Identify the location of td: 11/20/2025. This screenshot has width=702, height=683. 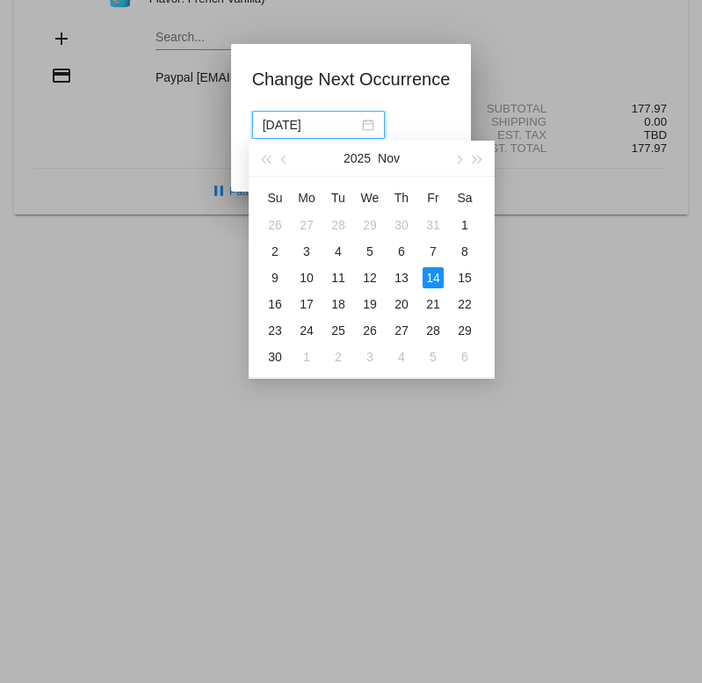
(402, 304).